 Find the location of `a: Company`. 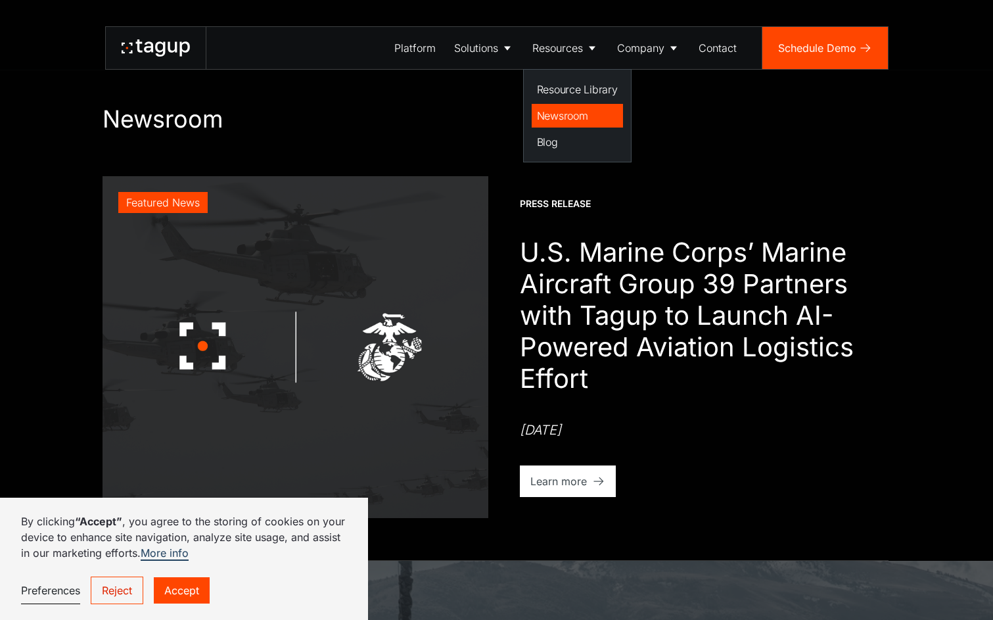

a: Company is located at coordinates (649, 48).